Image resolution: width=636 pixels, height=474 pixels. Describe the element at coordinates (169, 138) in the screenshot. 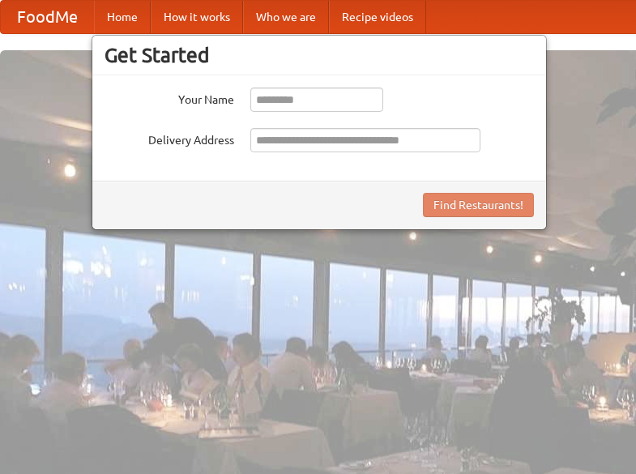

I see `label: Delivery Address` at that location.